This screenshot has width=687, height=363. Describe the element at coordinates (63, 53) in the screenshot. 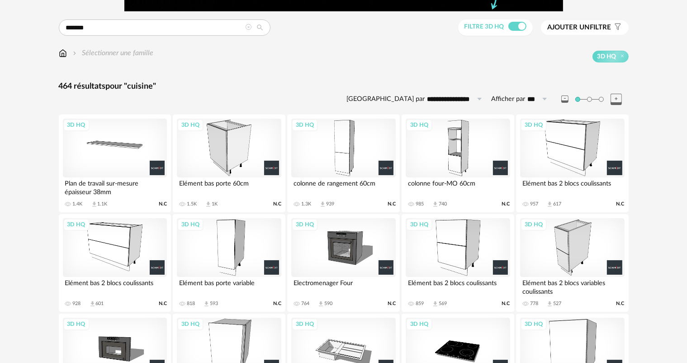

I see `img: svg+xml;base64,PHN2ZyB3aWR0aD0iMTYiIGhlaWdodD0iMTciIHZpZXdCb3g9IjAgMCAxNiAxNyIgZmlsbD0ibm9uZSIgeG...` at that location.